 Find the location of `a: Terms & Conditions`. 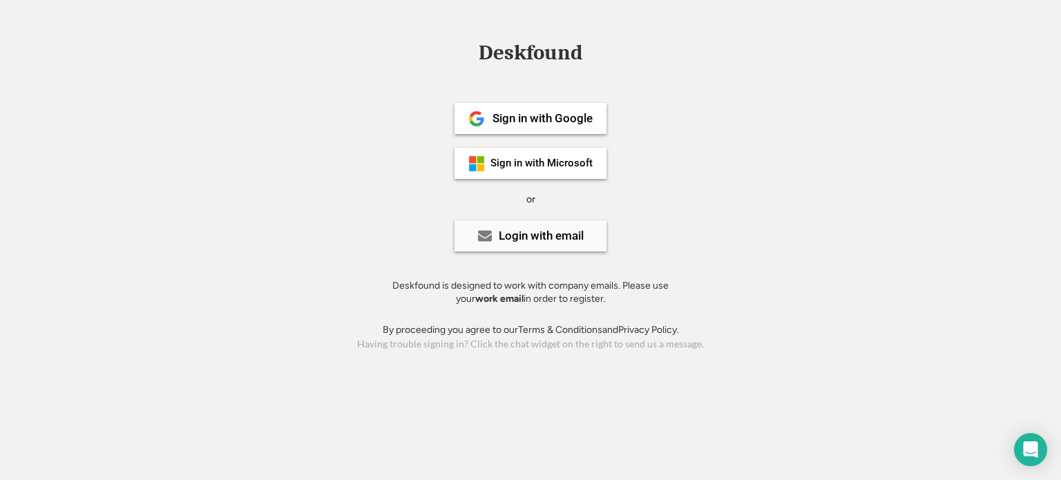

a: Terms & Conditions is located at coordinates (560, 330).